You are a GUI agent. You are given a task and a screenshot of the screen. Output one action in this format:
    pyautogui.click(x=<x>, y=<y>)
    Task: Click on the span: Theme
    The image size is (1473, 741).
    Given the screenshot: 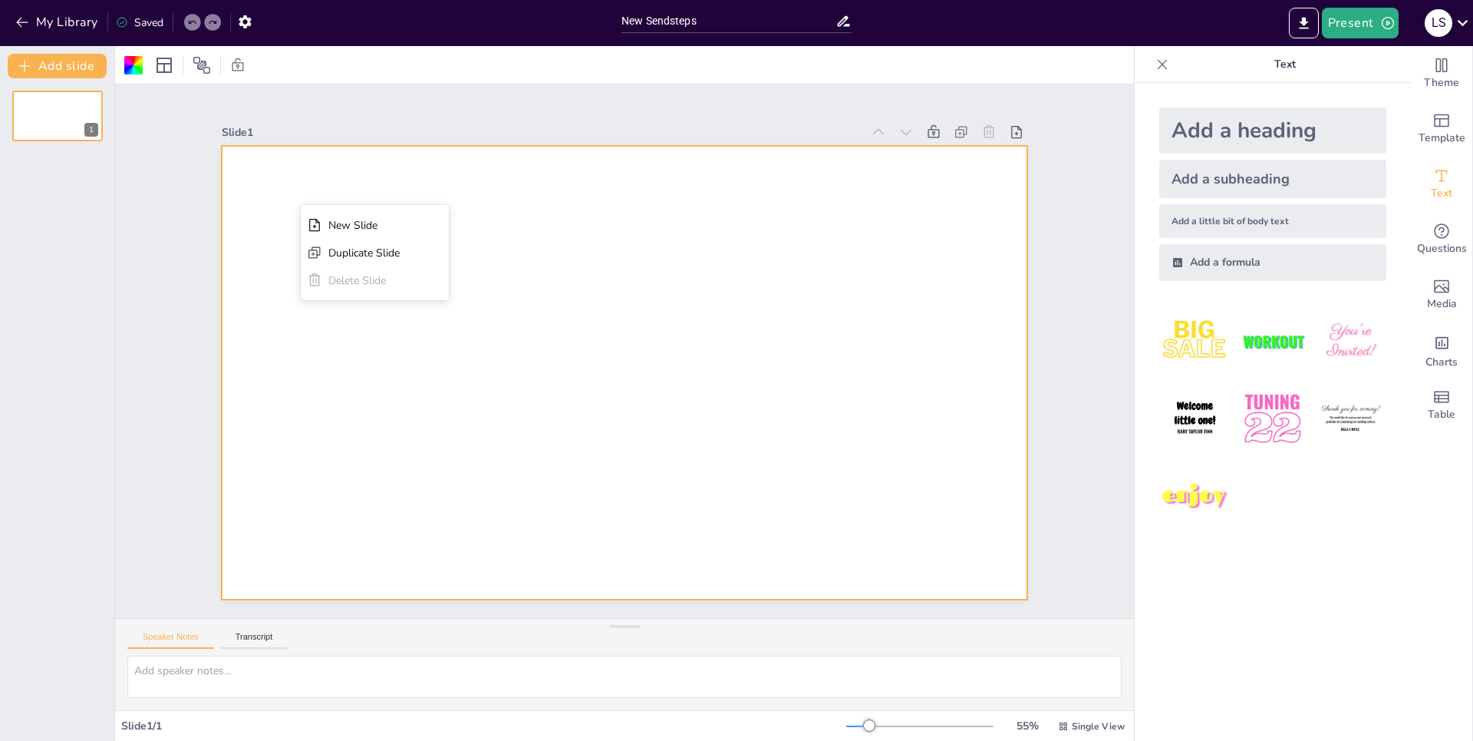 What is the action you would take?
    pyautogui.click(x=1442, y=83)
    